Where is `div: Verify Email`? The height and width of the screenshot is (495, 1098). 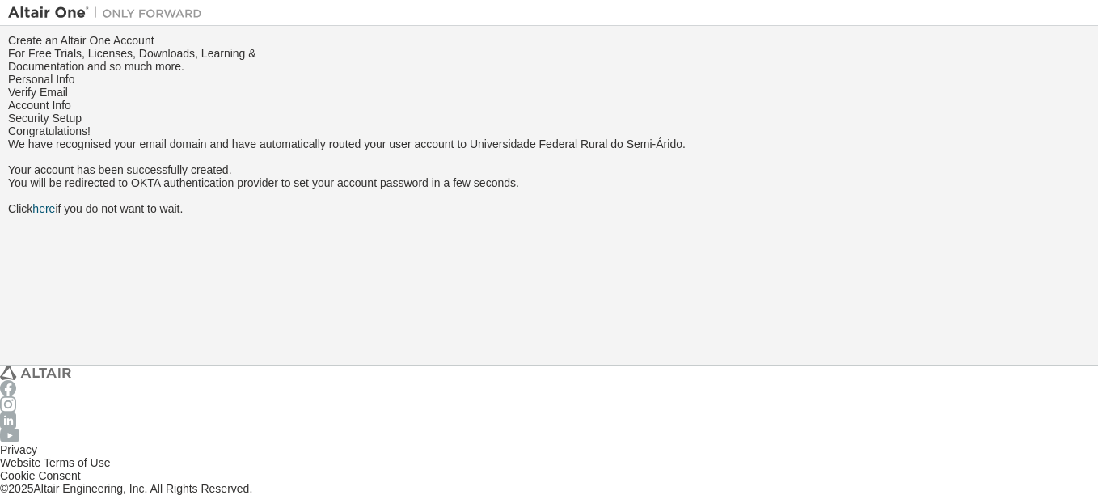 div: Verify Email is located at coordinates (549, 92).